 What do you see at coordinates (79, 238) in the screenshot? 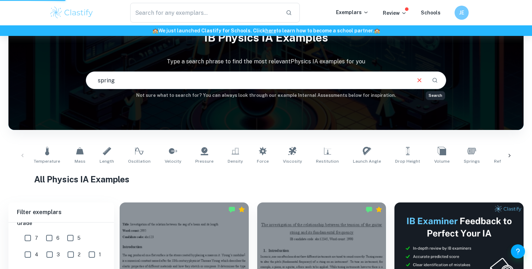
I see `span: 5` at bounding box center [79, 238].